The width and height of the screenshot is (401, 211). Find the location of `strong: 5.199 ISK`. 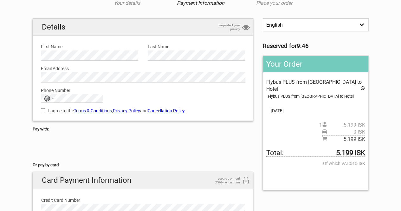

strong: 5.199 ISK is located at coordinates (351, 153).